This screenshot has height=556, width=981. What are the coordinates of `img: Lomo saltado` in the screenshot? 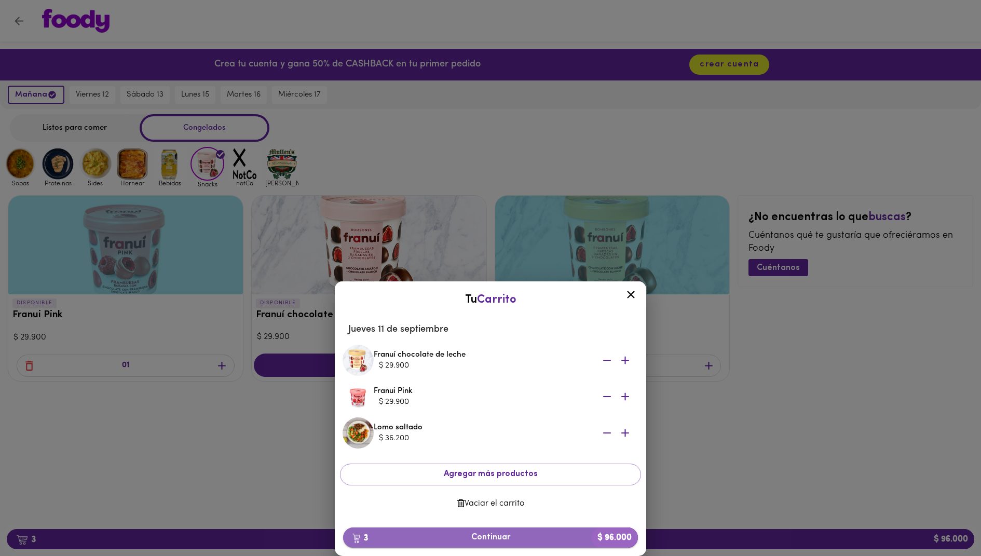 It's located at (358, 433).